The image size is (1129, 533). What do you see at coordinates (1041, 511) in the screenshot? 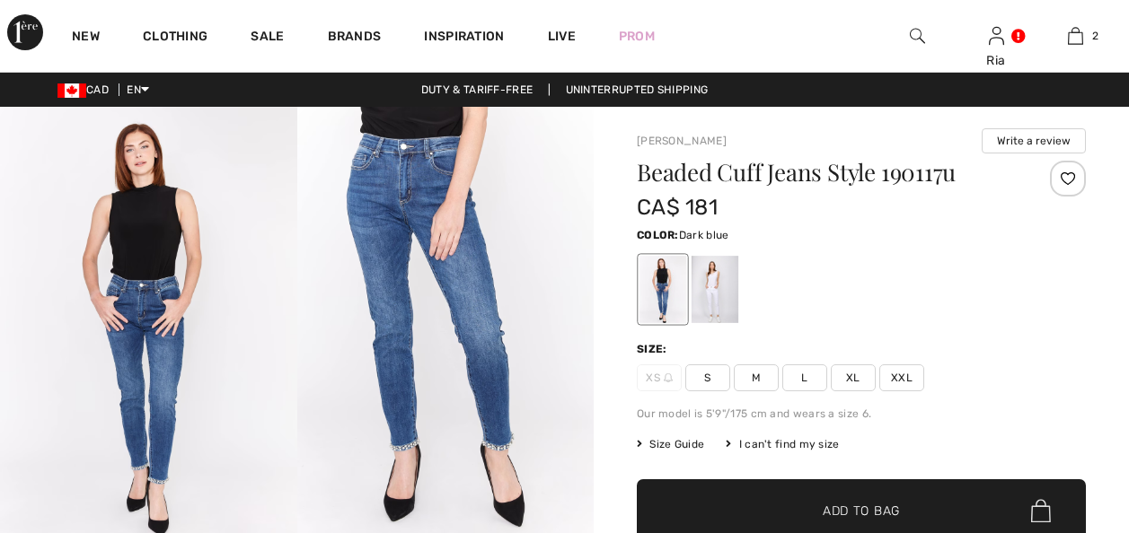
I see `img: Bag.svg` at bounding box center [1041, 511].